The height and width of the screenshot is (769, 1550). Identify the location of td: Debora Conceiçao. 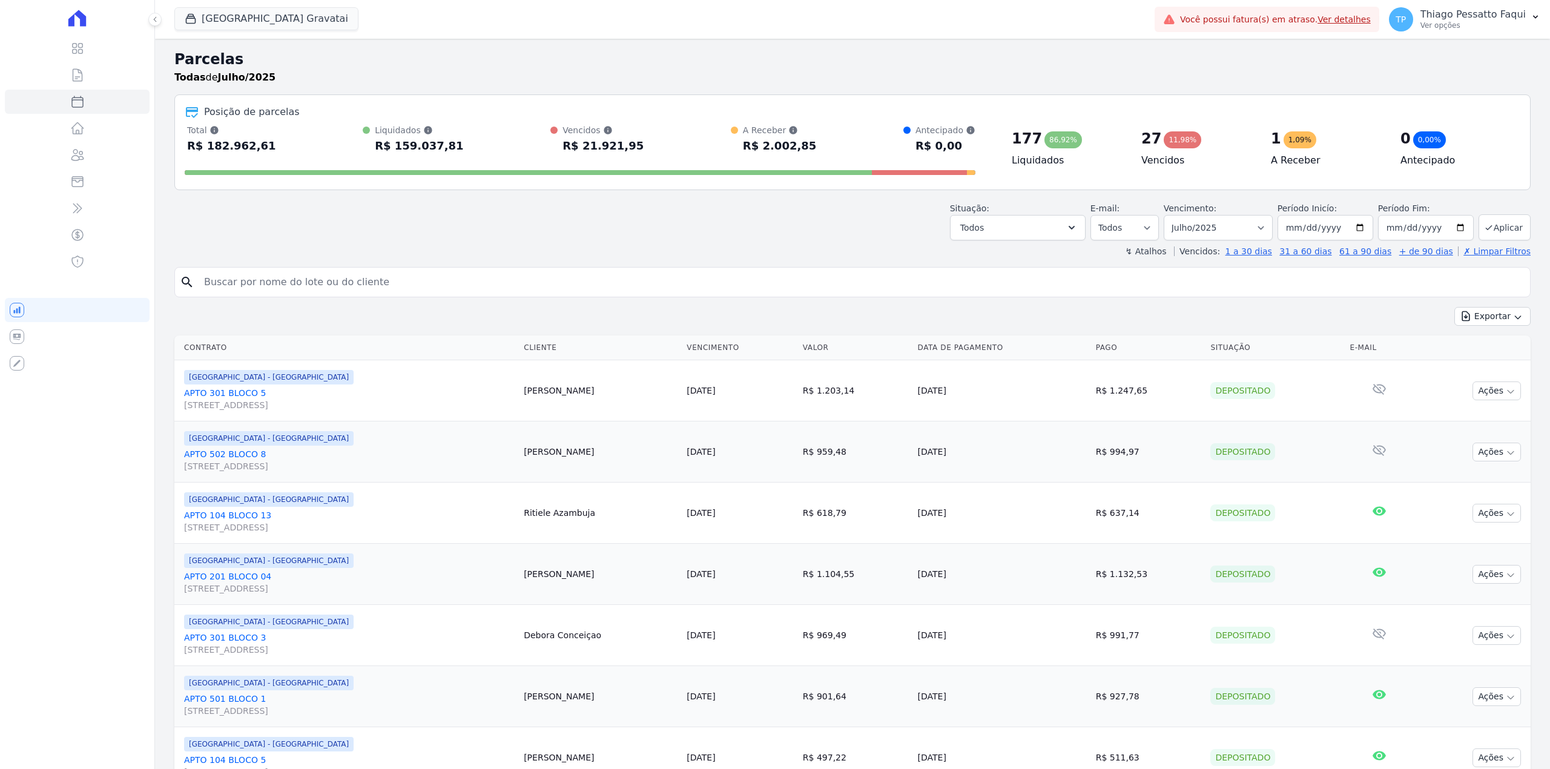
(600, 635).